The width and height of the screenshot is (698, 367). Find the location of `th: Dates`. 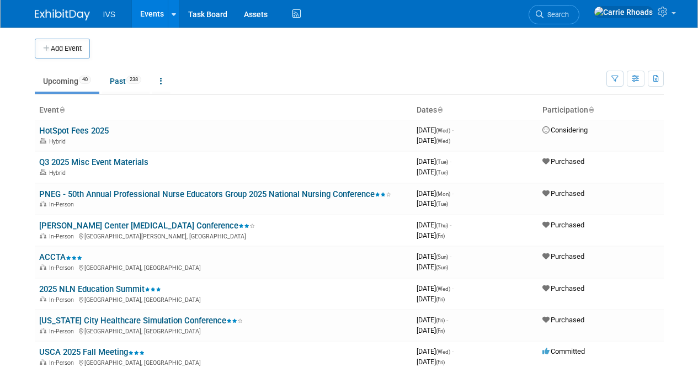

th: Dates is located at coordinates (475, 110).